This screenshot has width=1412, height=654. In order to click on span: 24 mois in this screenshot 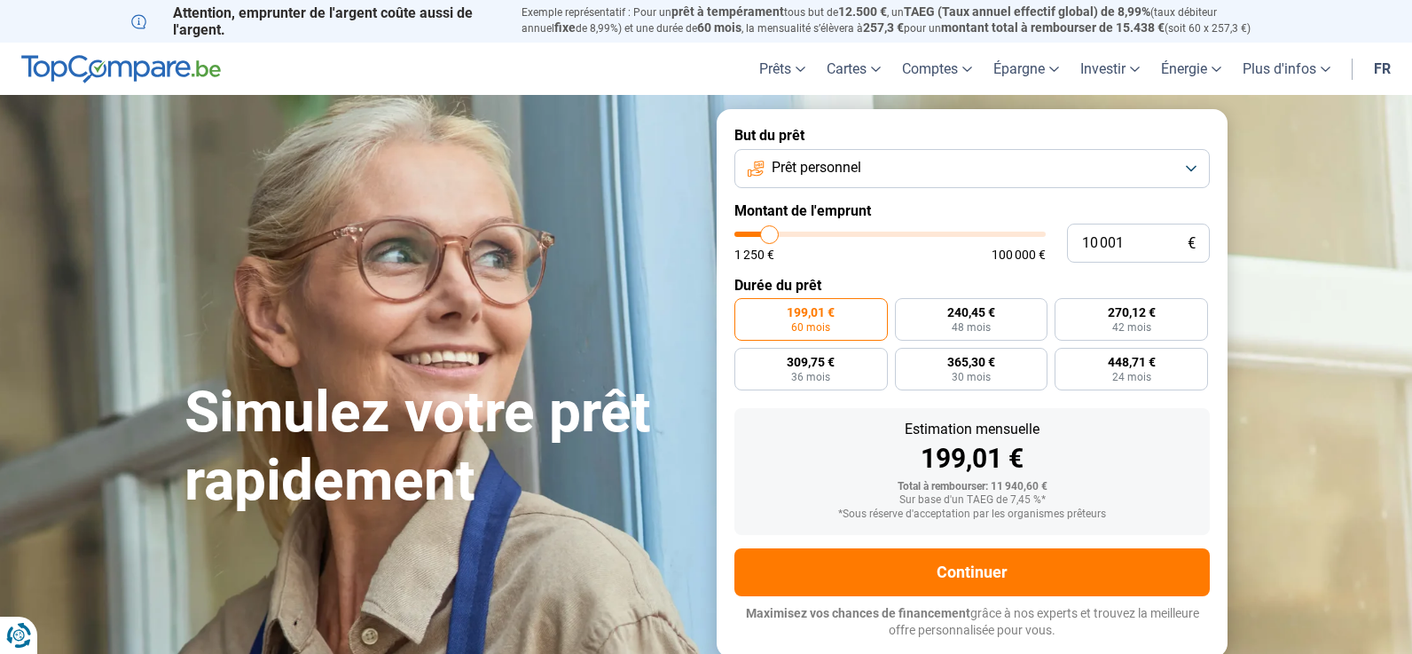, I will do `click(1132, 377)`.